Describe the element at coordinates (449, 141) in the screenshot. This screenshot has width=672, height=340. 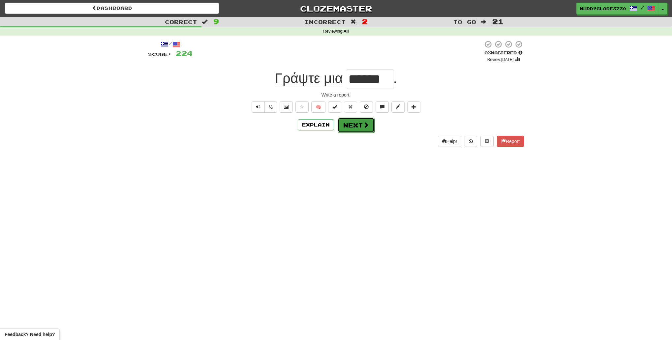
I see `button: Help!` at that location.